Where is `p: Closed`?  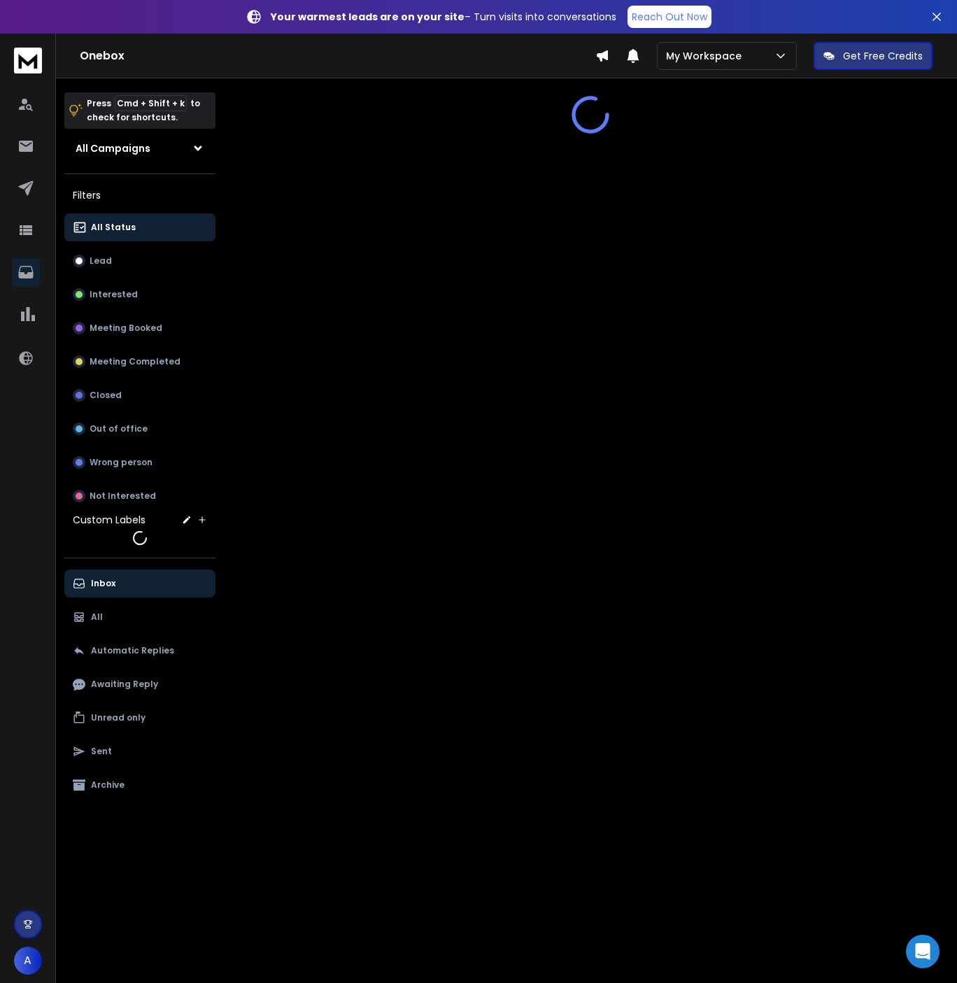 p: Closed is located at coordinates (106, 395).